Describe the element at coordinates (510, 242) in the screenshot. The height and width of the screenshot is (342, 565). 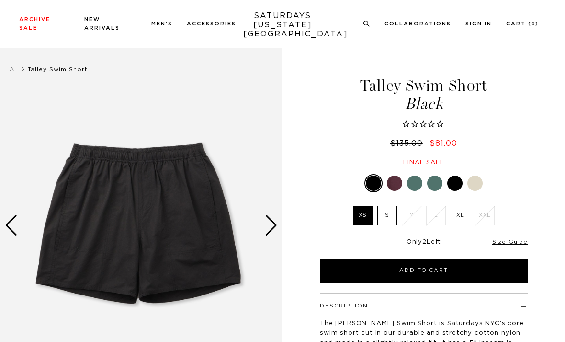
I see `a: Size Guide` at that location.